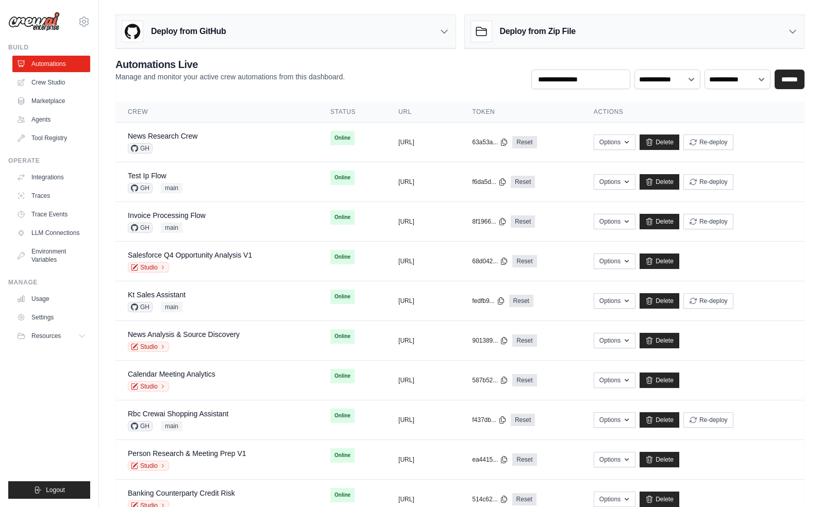  Describe the element at coordinates (49, 47) in the screenshot. I see `div: Build` at that location.